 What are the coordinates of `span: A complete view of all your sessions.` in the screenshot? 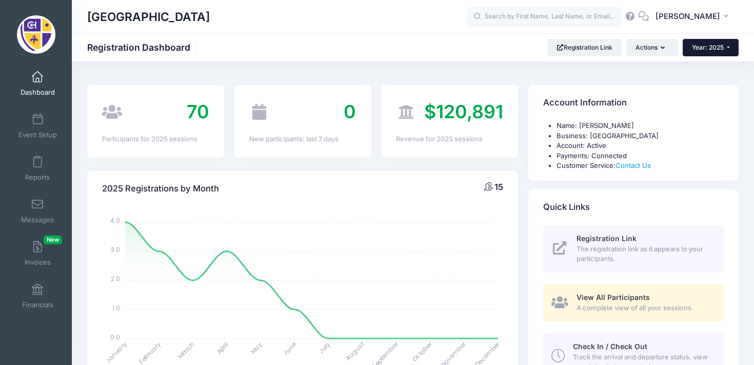 It's located at (644, 309).